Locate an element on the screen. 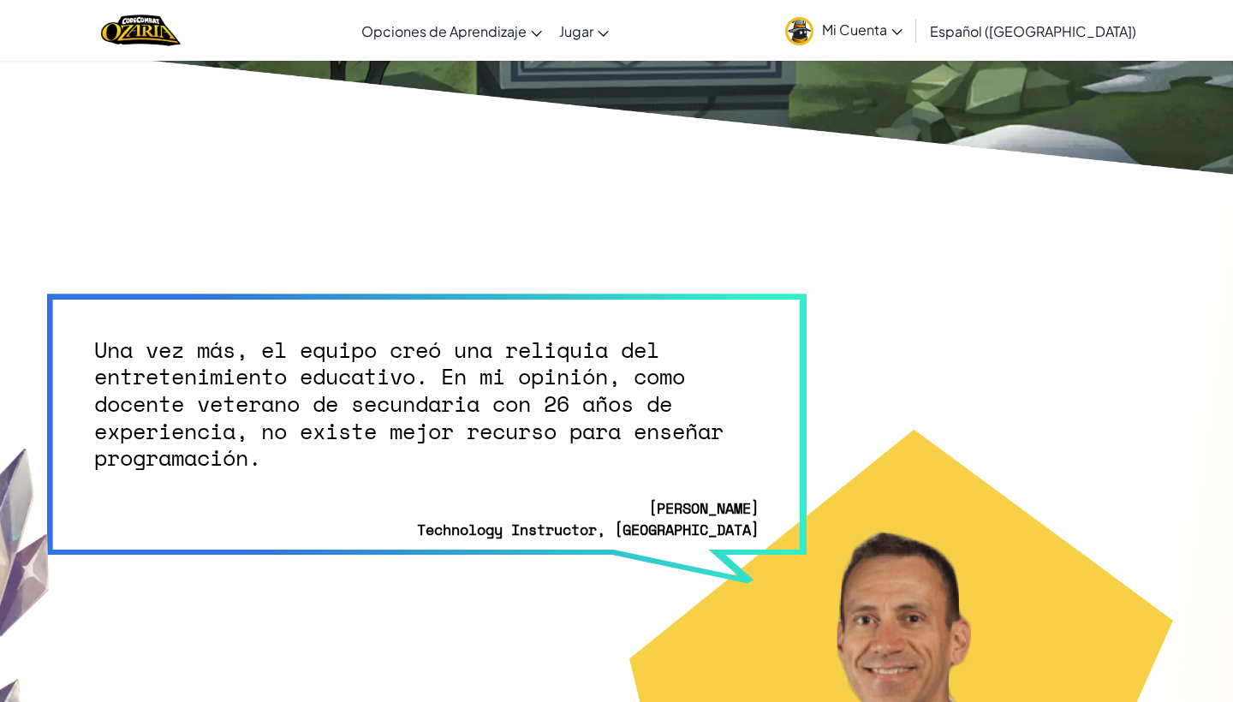  img: Home is located at coordinates (140, 30).